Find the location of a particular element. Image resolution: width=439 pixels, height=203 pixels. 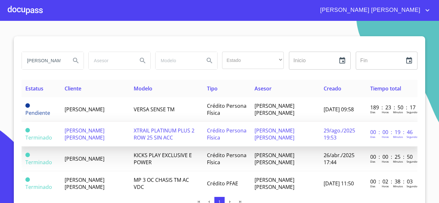

span: 29/ago./2025 19:53 is located at coordinates (339, 134).